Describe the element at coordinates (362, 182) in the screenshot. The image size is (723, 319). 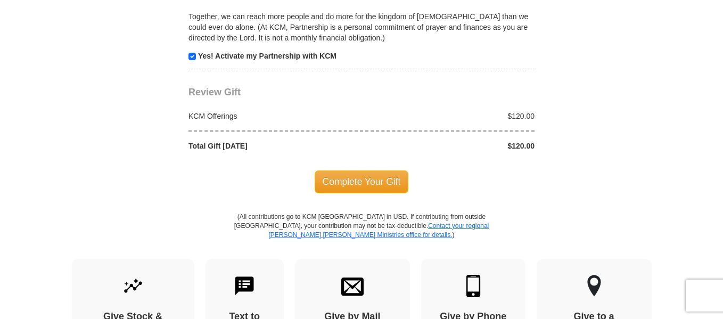
I see `span: Complete Your Gift` at that location.